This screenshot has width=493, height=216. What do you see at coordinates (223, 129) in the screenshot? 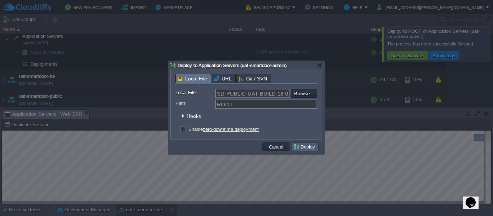
I see `label: Enable` at bounding box center [223, 129].